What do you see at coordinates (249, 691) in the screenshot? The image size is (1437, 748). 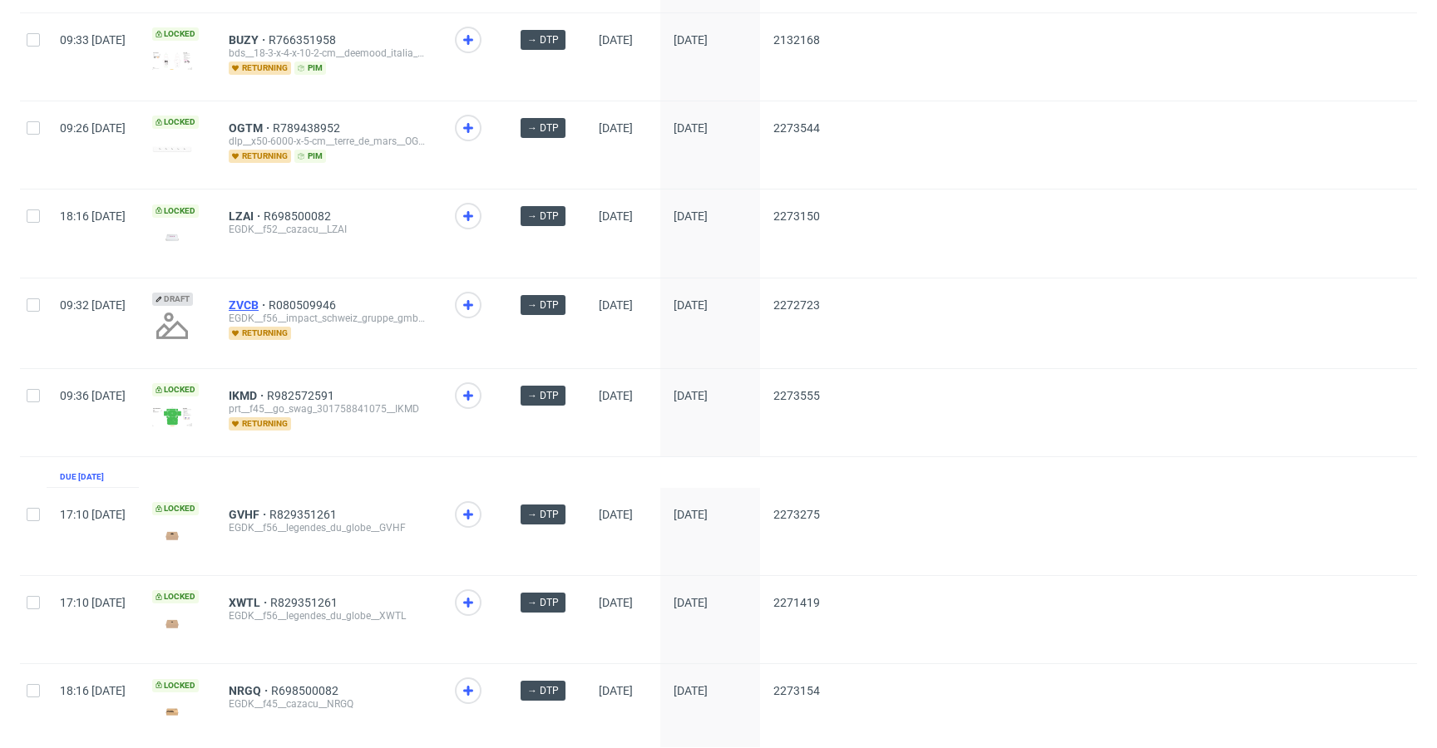 I see `a: NRGQ` at bounding box center [249, 691].